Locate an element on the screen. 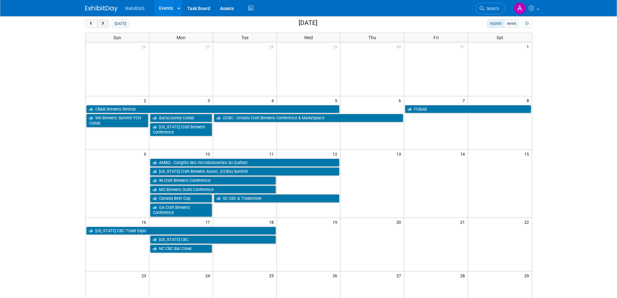 This screenshot has height=298, width=617. a: CB&B Brewers Retreat is located at coordinates (213, 109).